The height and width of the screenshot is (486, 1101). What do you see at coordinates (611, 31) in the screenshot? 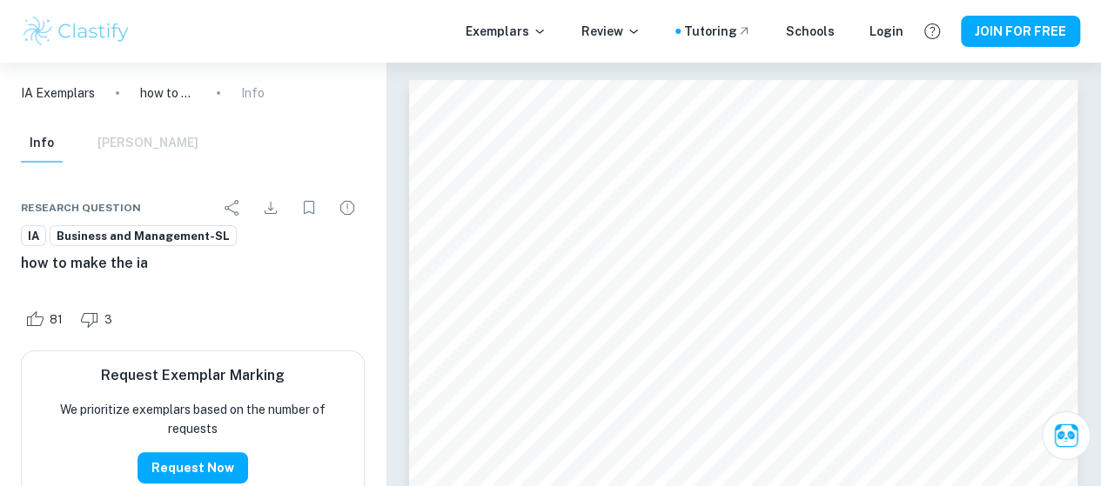
I see `p: Review` at bounding box center [611, 31].